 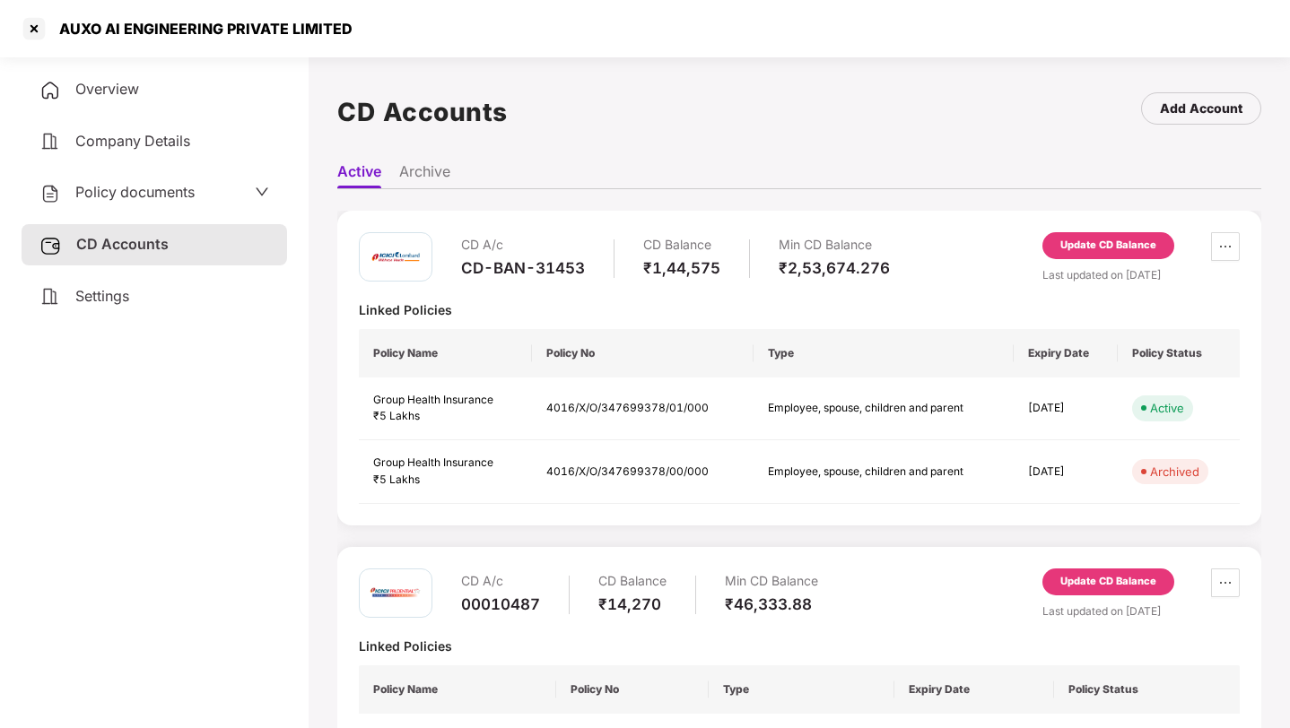 What do you see at coordinates (523, 268) in the screenshot?
I see `div: CD-BAN-31453` at bounding box center [523, 268].